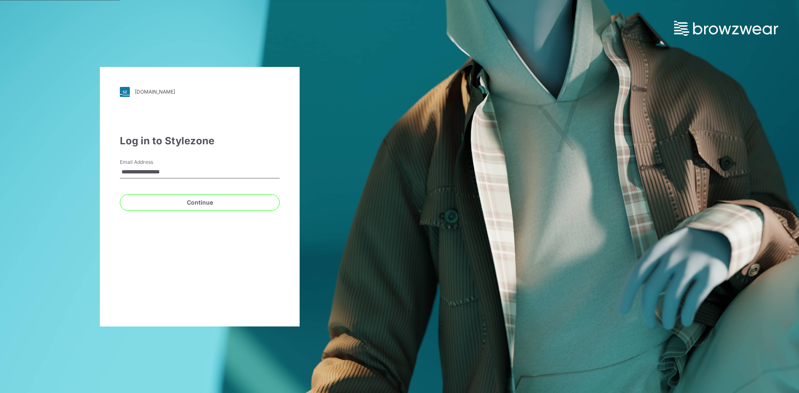 The image size is (799, 393). Describe the element at coordinates (149, 162) in the screenshot. I see `label: Email Address` at that location.